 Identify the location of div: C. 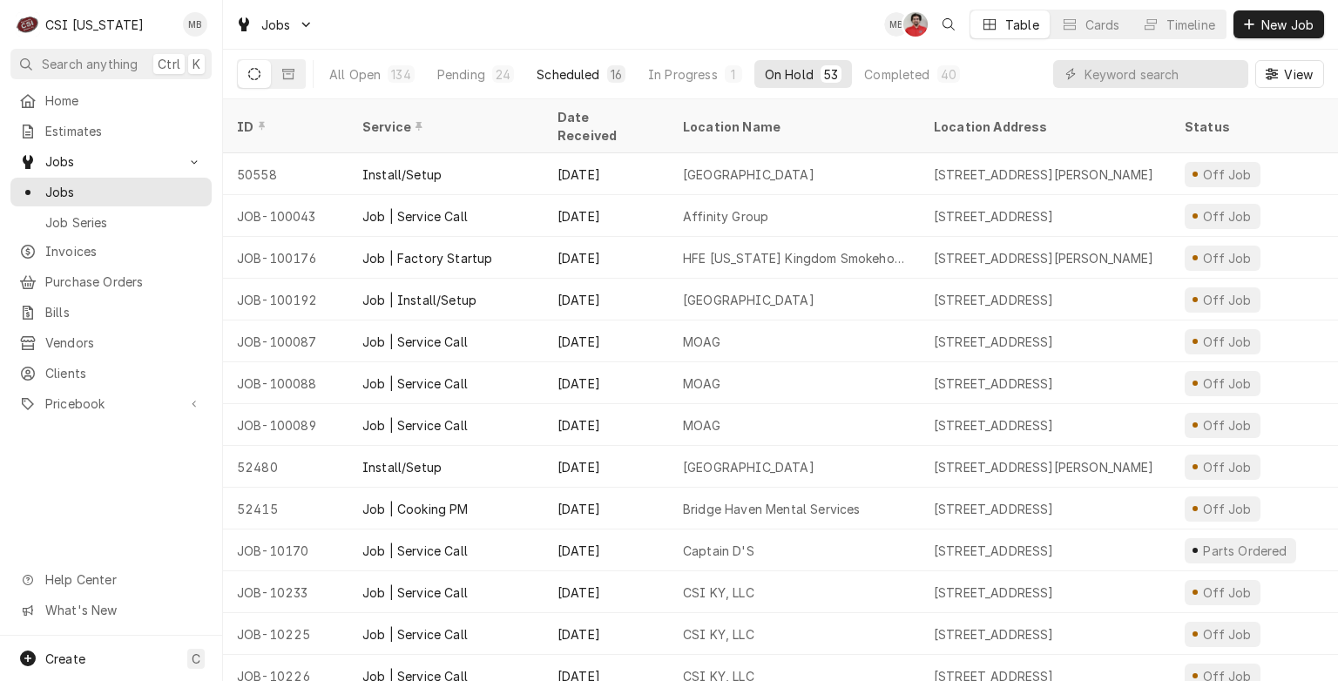
(28, 24).